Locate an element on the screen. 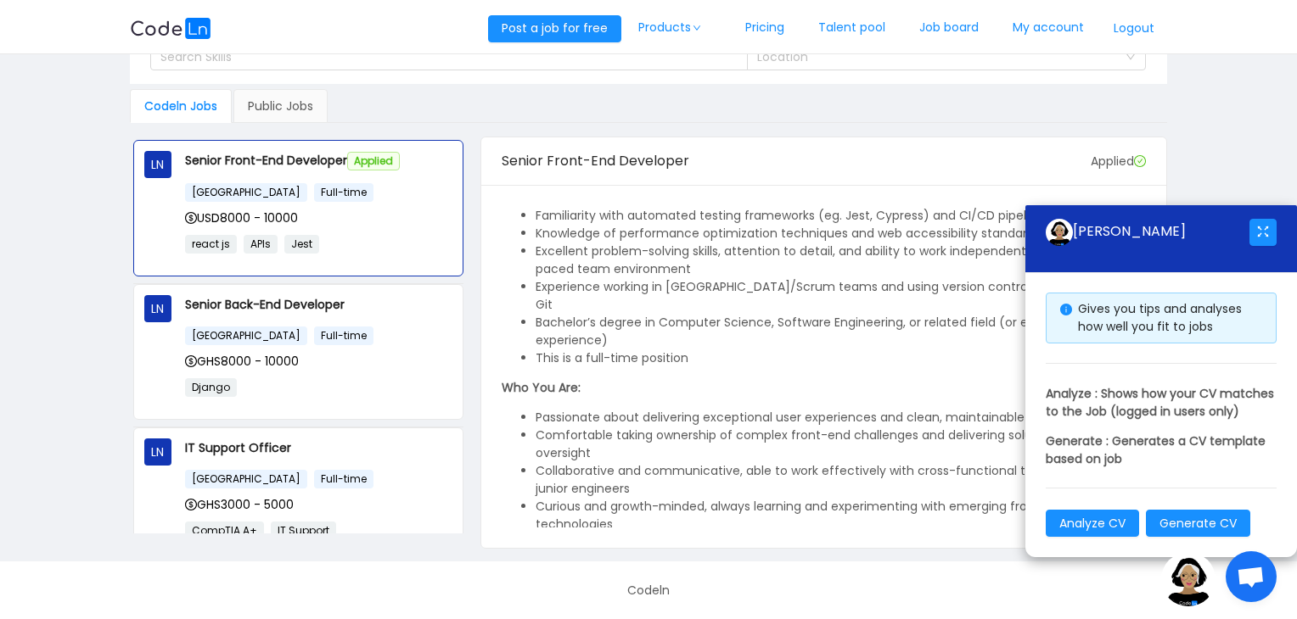 The height and width of the screenshot is (619, 1297). span: Senior Front-End Developer is located at coordinates (595, 160).